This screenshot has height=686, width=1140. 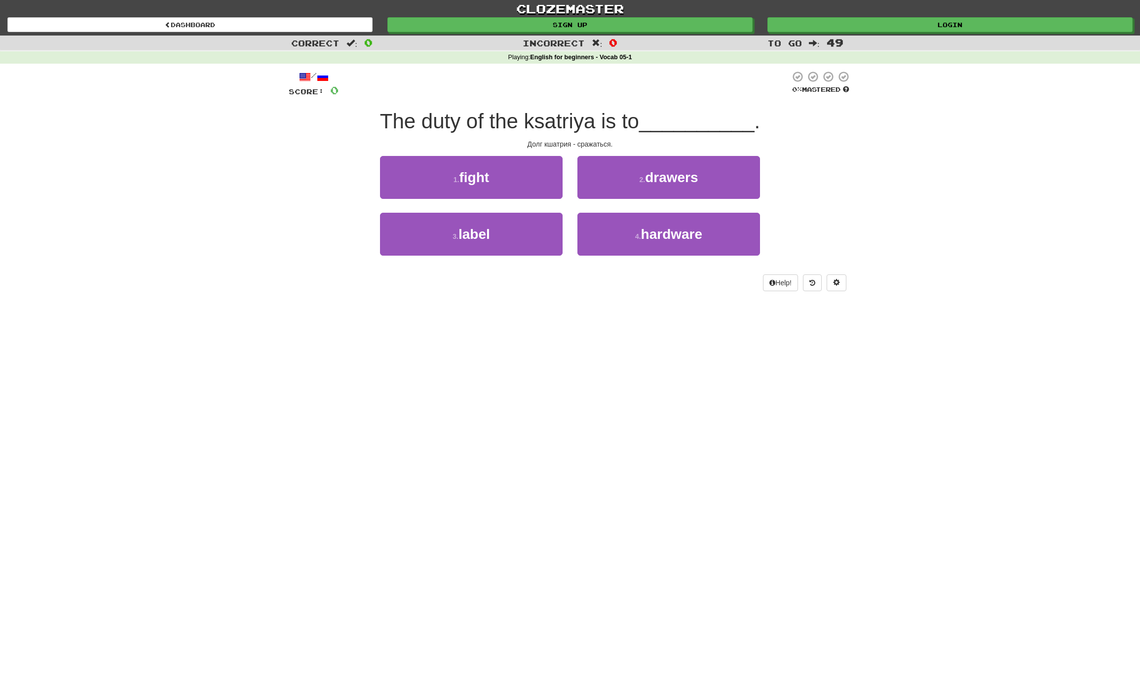 What do you see at coordinates (781, 283) in the screenshot?
I see `button: Help!` at bounding box center [781, 283].